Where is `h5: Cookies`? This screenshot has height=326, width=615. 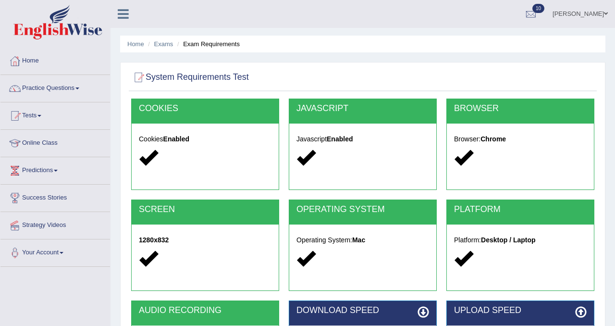 h5: Cookies is located at coordinates (205, 139).